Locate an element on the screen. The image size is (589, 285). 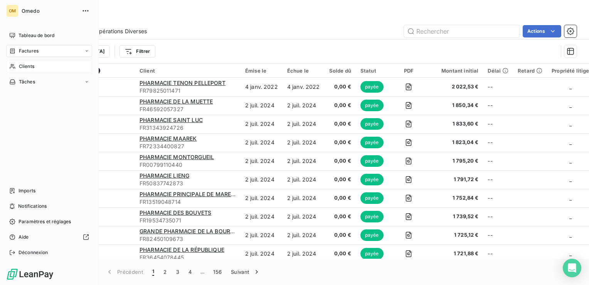
div: Émise le is located at coordinates (261, 71).